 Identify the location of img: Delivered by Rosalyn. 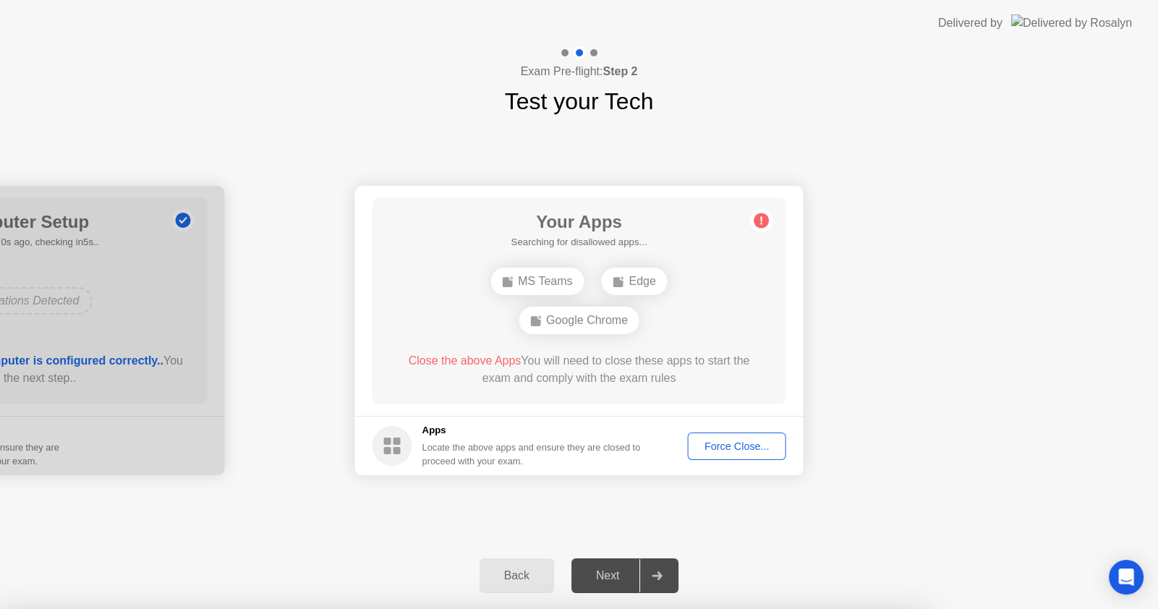
(1071, 22).